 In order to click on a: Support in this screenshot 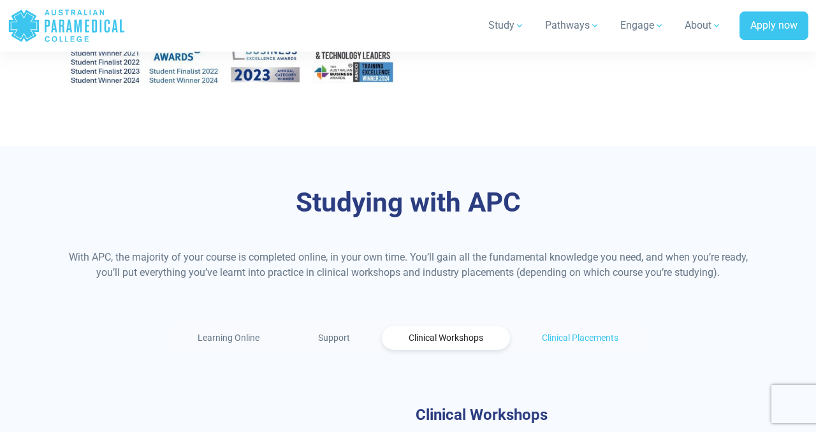, I will do `click(334, 338)`.